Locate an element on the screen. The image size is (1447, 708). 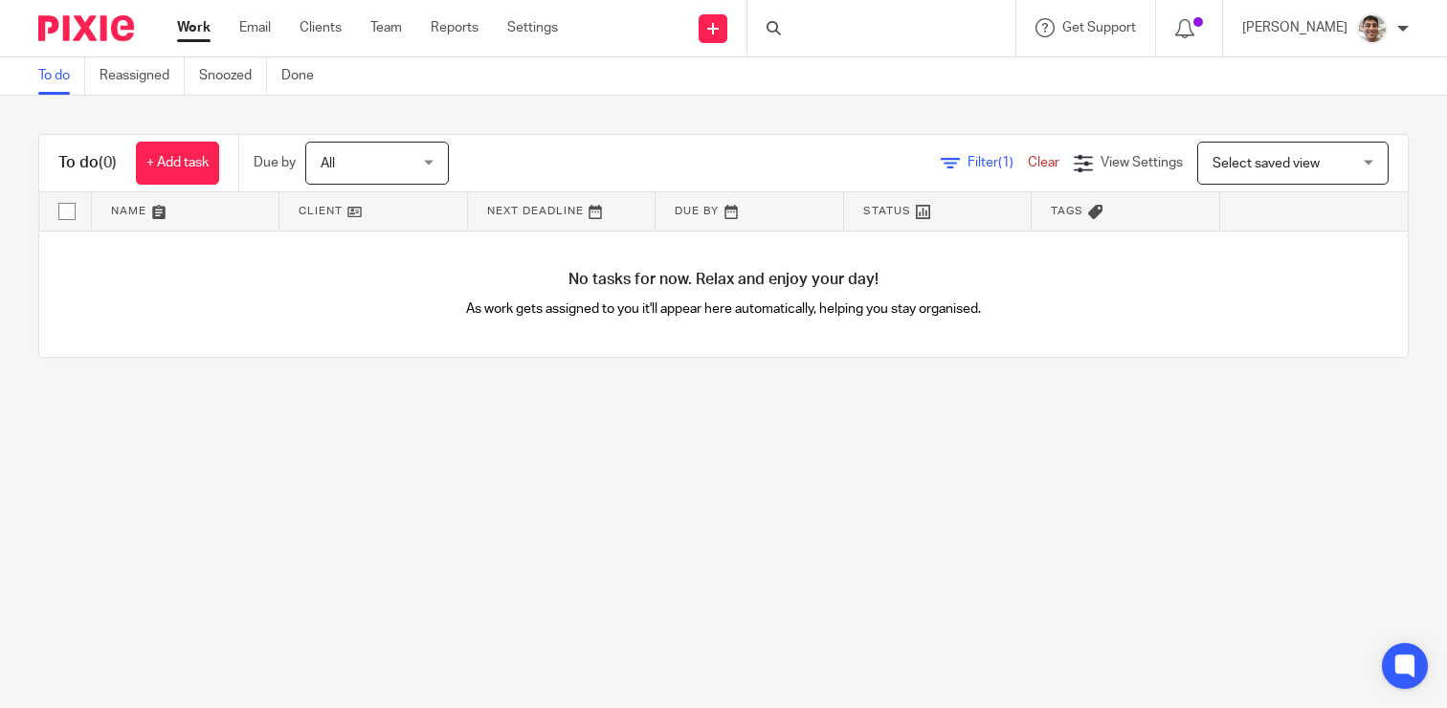
a: Reassigned is located at coordinates (142, 76).